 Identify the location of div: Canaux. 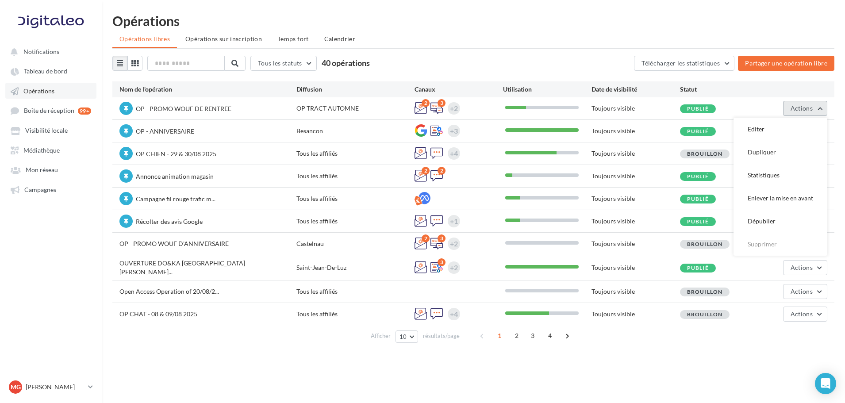
(459, 89).